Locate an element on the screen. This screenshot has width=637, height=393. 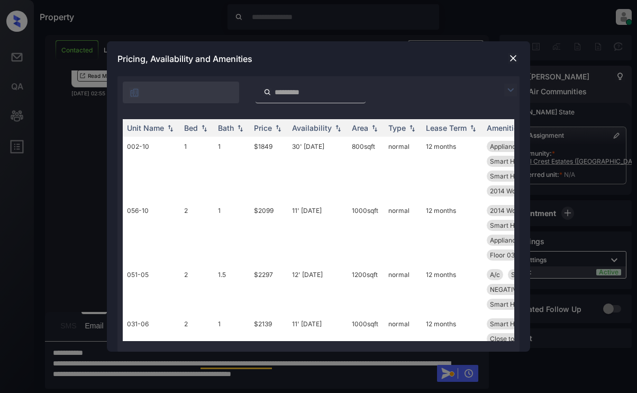
td: 031-06 is located at coordinates (151, 345).